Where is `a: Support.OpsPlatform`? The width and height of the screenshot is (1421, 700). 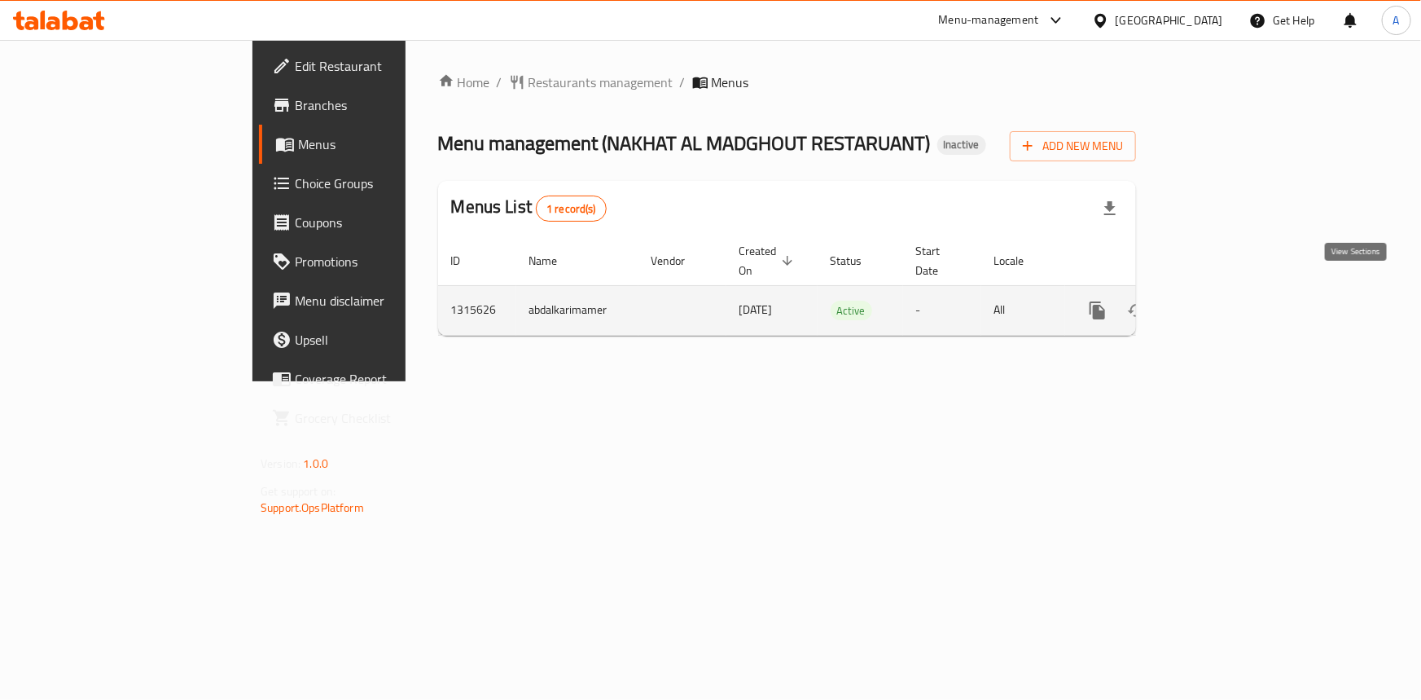
a: Support.OpsPlatform is located at coordinates (312, 507).